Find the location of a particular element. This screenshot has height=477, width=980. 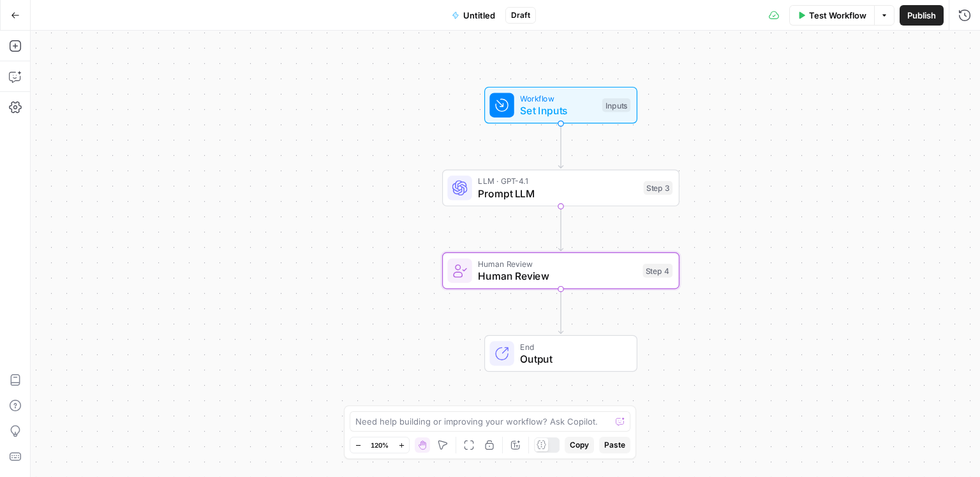

g: Edge from step_3 to step_4 is located at coordinates (560, 228).